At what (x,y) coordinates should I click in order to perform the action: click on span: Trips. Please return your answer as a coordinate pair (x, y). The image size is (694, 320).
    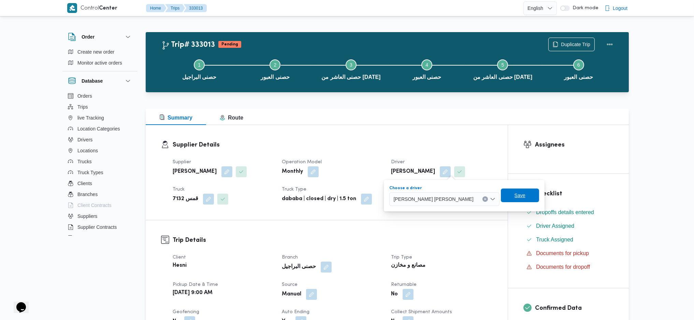
    Looking at the image, I should click on (83, 107).